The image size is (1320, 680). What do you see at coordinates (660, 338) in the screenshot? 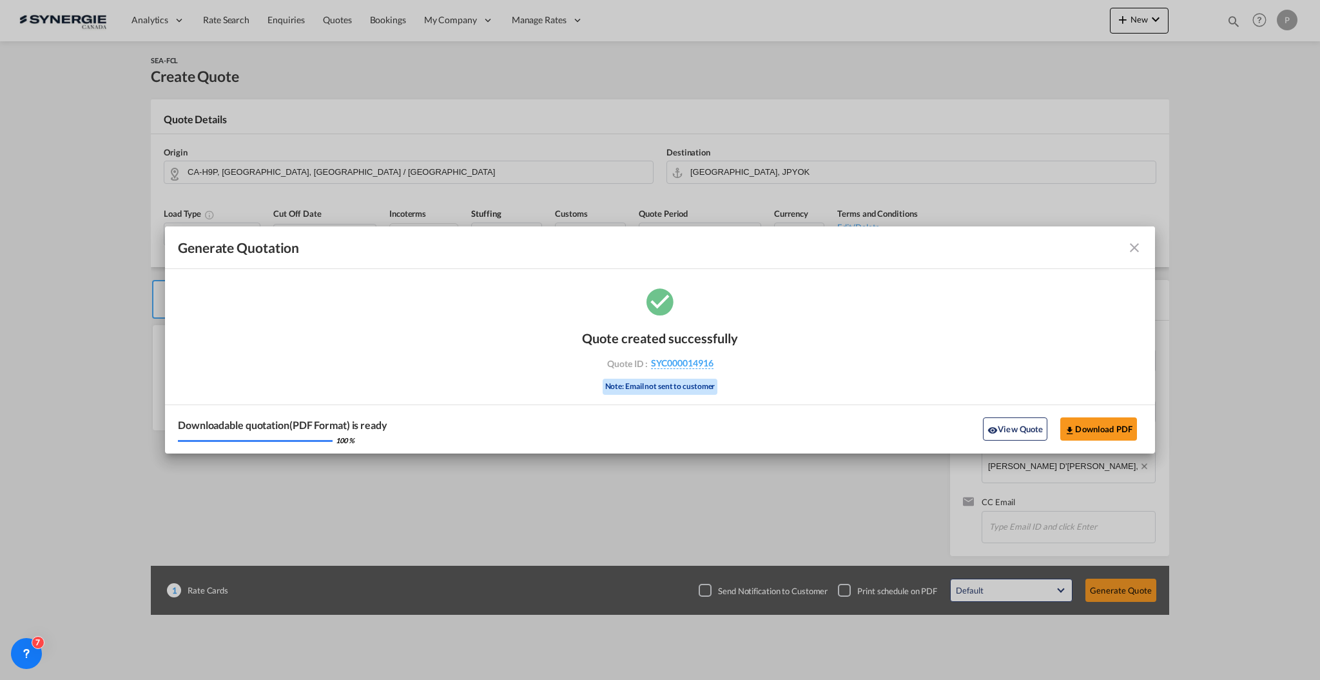
I see `div: Quote created successfully` at bounding box center [660, 338].